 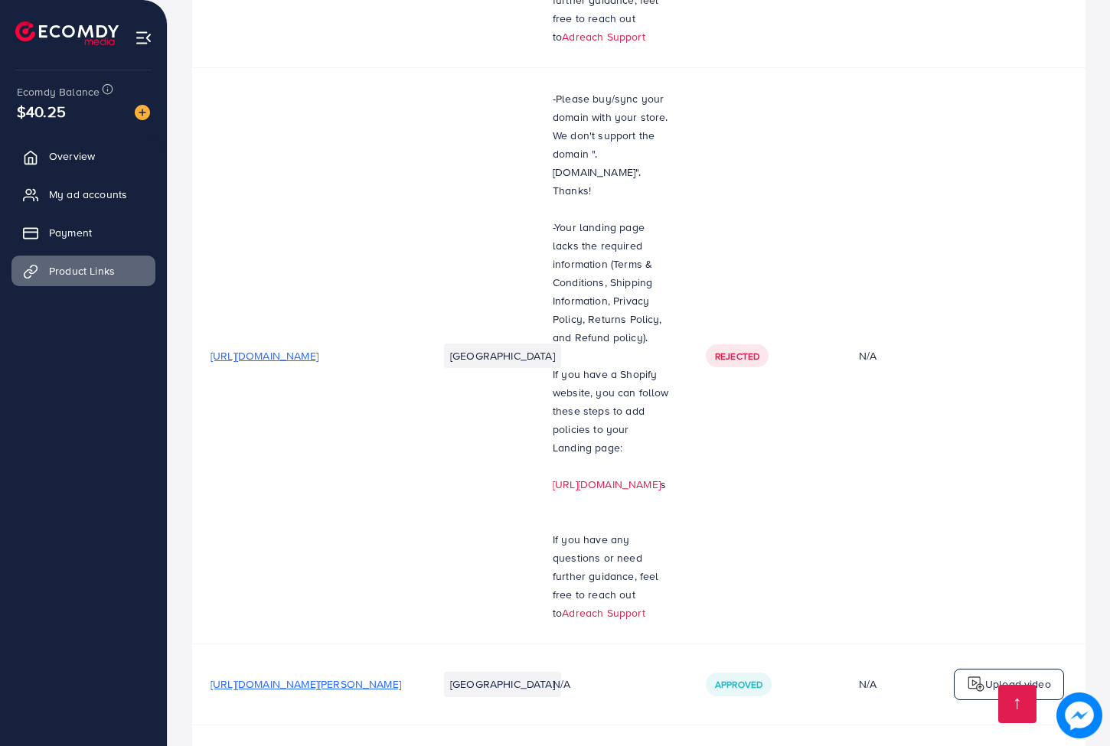 What do you see at coordinates (88, 194) in the screenshot?
I see `span: My ad accounts` at bounding box center [88, 194].